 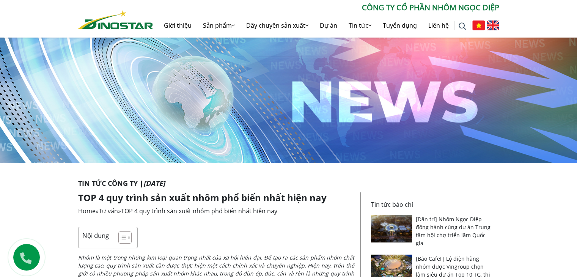 What do you see at coordinates (177, 25) in the screenshot?
I see `a: Giới thiệu` at bounding box center [177, 25].